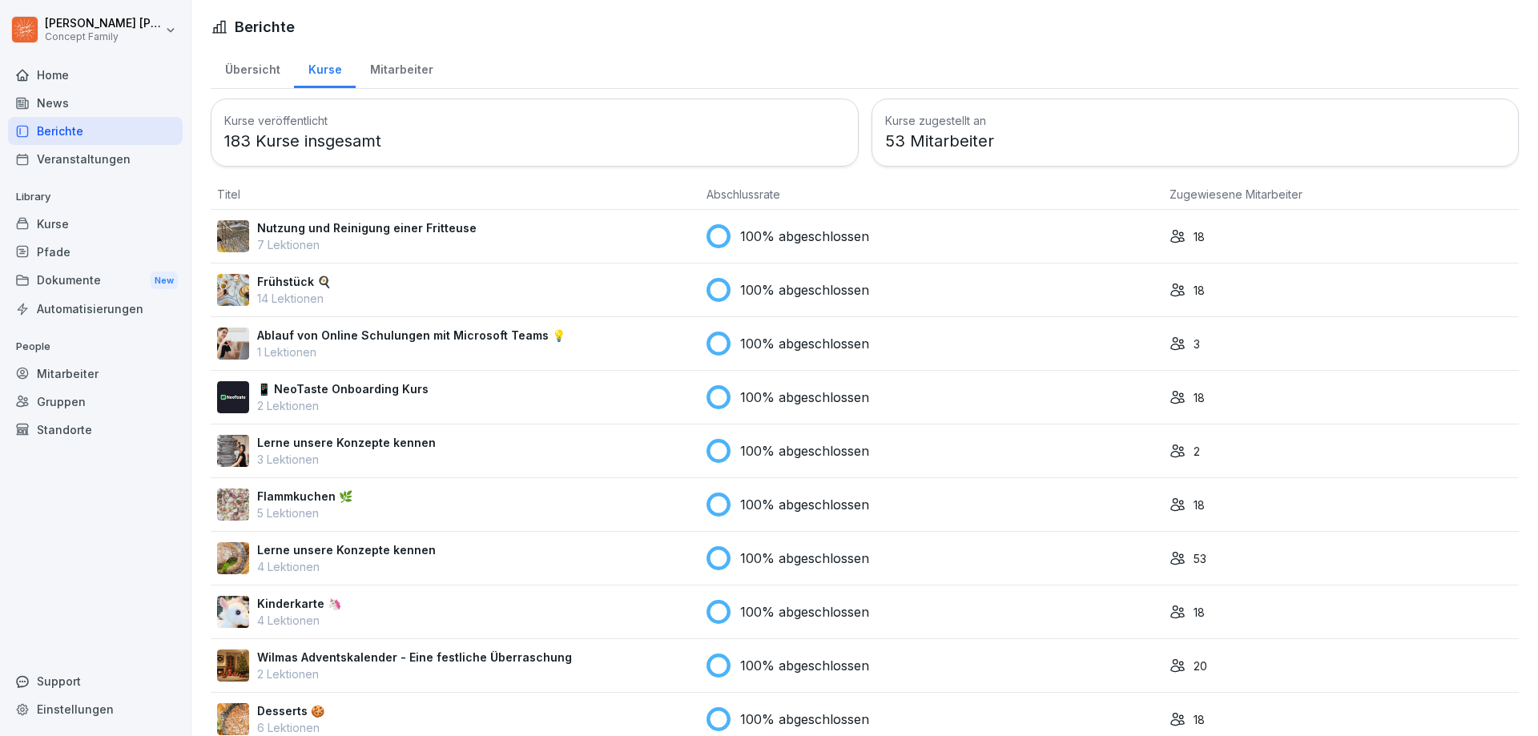 The image size is (1538, 736). What do you see at coordinates (294, 281) in the screenshot?
I see `p: Frühstück 🍳` at bounding box center [294, 281].